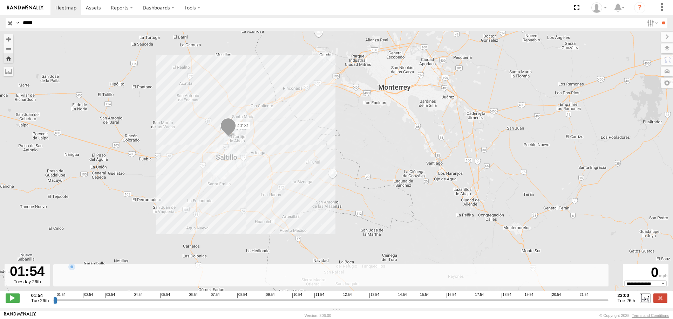  Describe the element at coordinates (165, 296) in the screenshot. I see `span: 05:54` at that location.